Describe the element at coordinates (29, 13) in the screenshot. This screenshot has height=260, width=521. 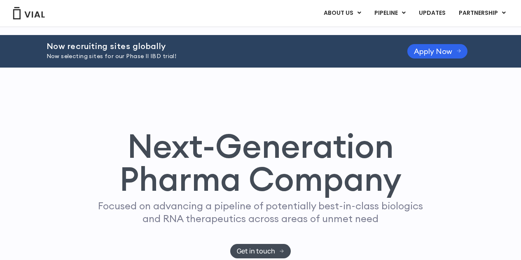
I see `img: Vial Logo` at that location.